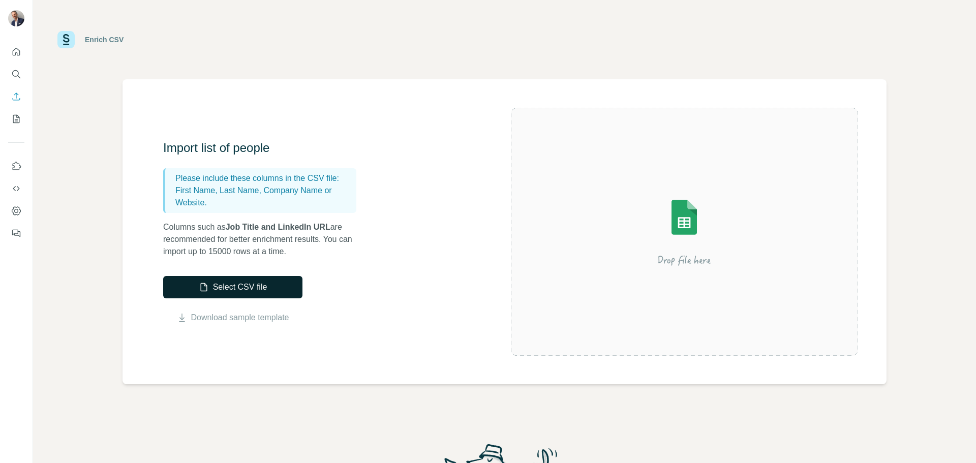  What do you see at coordinates (264, 179) in the screenshot?
I see `p: Please include these columns in the CSV file:` at bounding box center [264, 179].